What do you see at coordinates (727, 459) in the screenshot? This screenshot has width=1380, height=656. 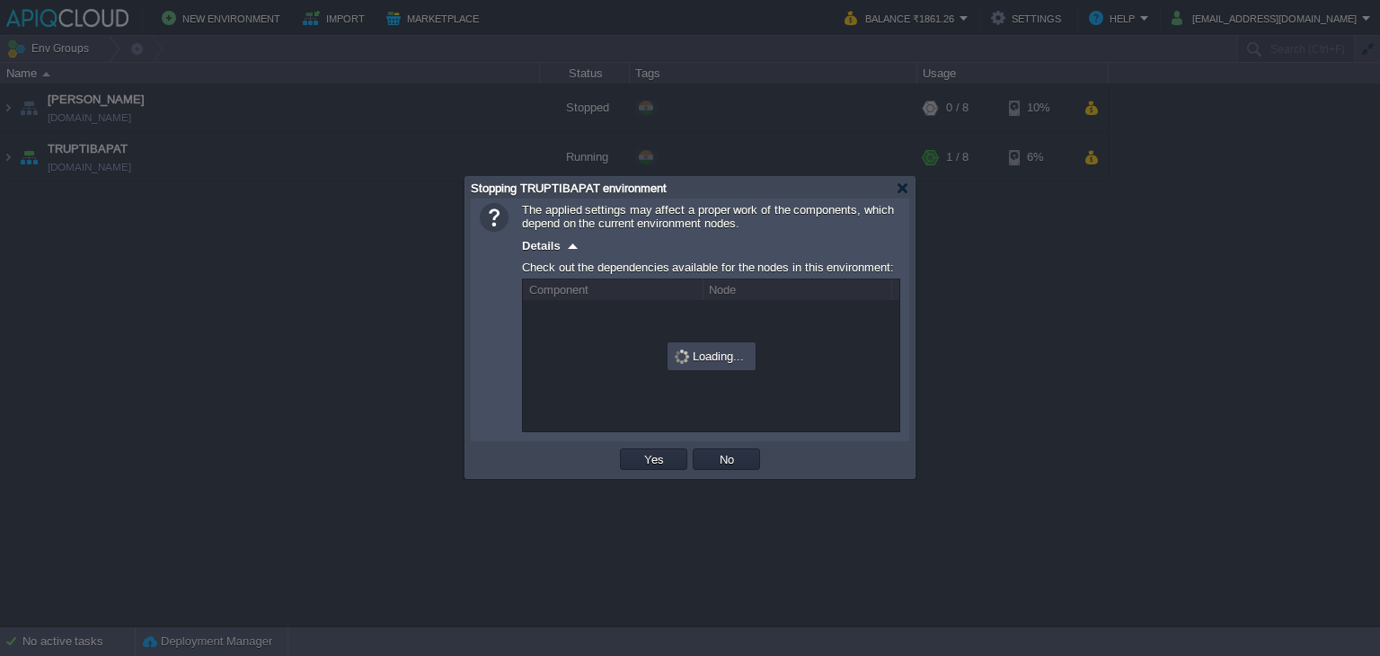 I see `button: No` at bounding box center [727, 459].